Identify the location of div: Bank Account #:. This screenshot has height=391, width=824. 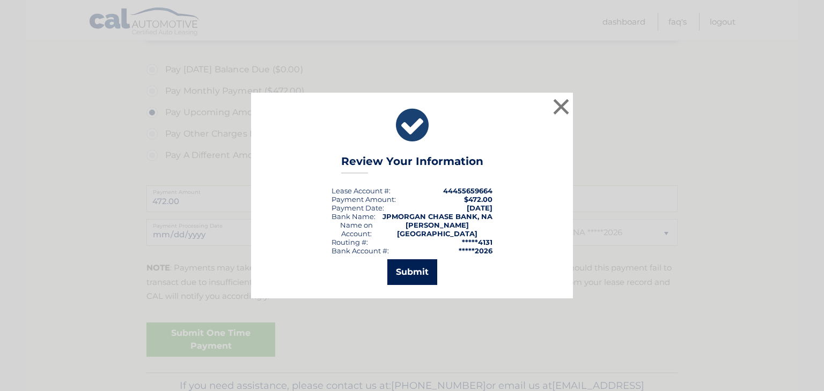
(360, 251).